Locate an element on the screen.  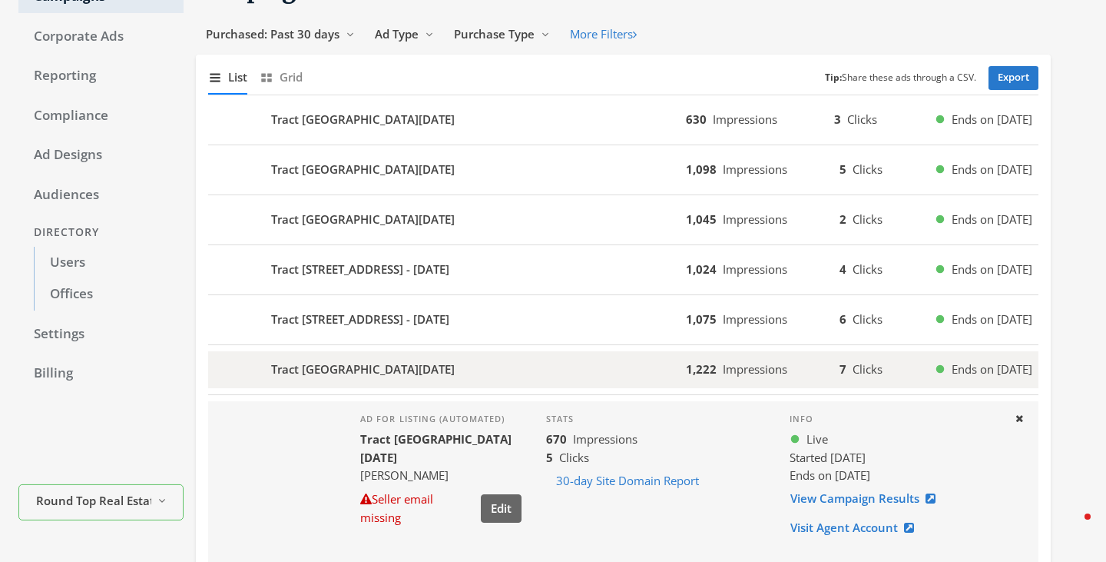
a: Ad Designs is located at coordinates (101, 155).